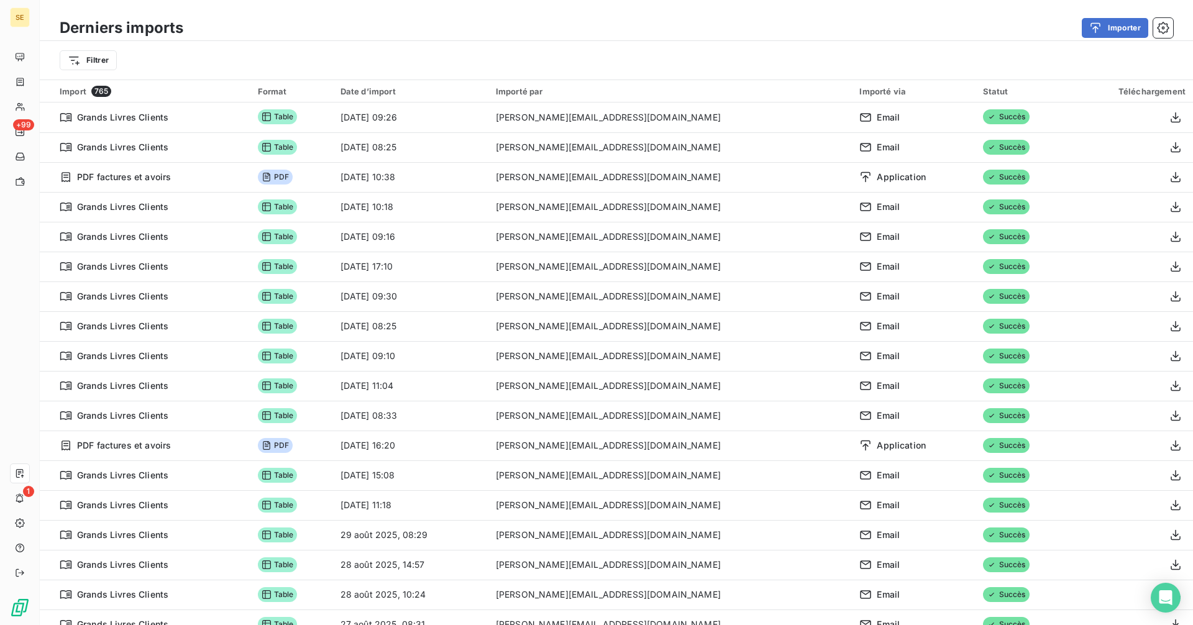 Image resolution: width=1193 pixels, height=625 pixels. What do you see at coordinates (151, 91) in the screenshot?
I see `div: Import` at bounding box center [151, 91].